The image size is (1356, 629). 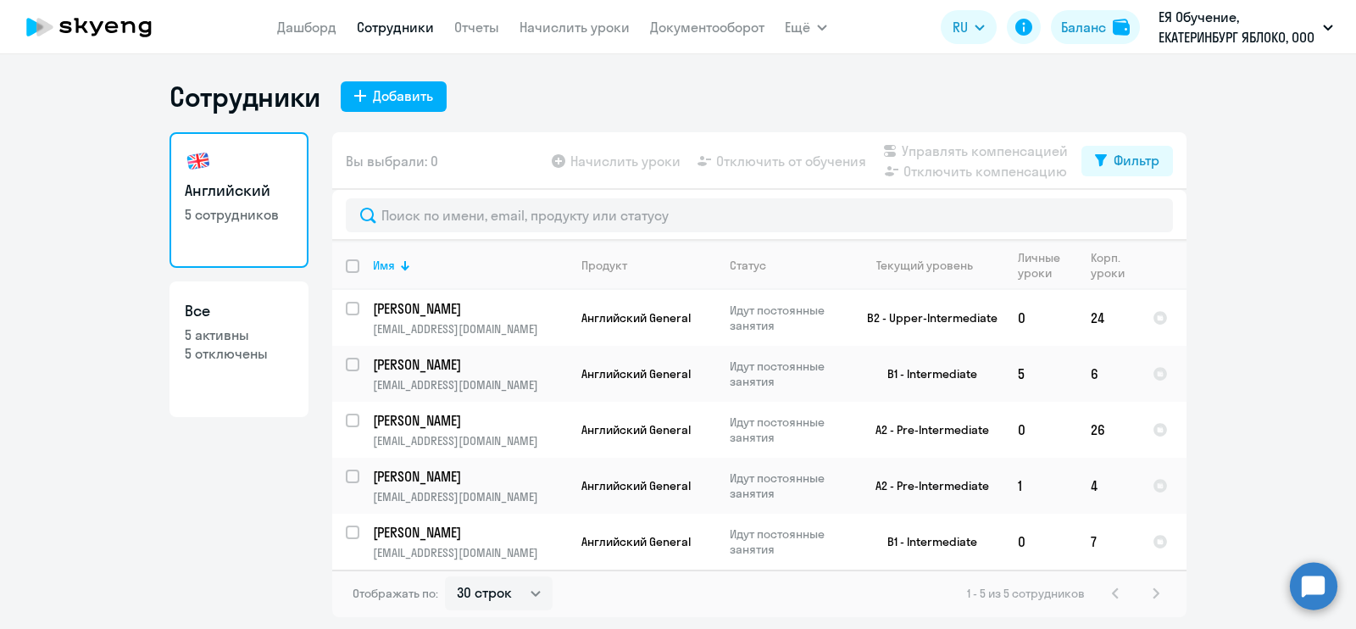 I want to click on img: balance, so click(x=1121, y=27).